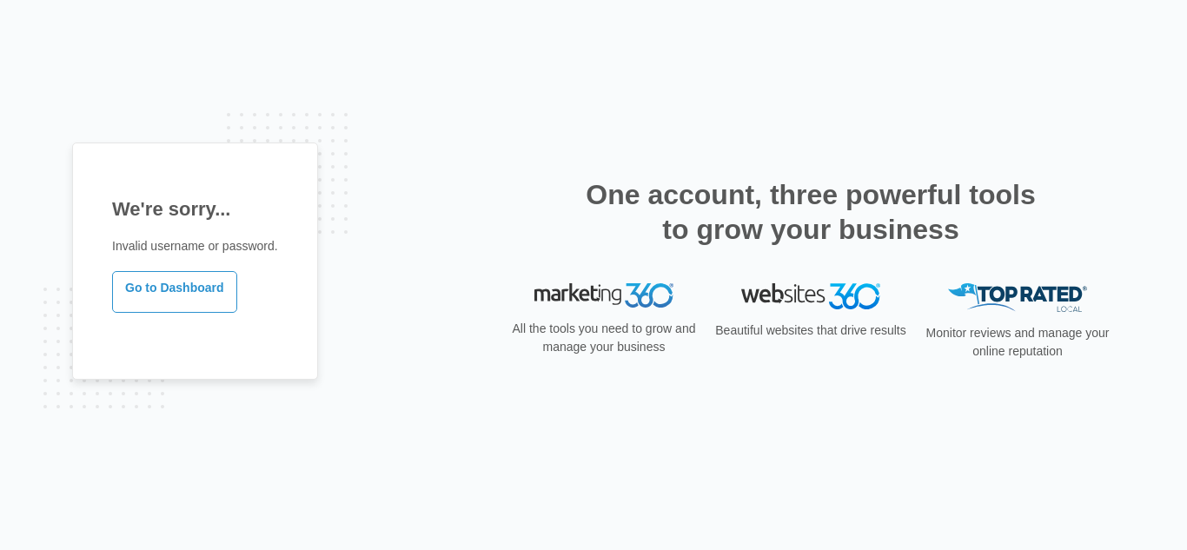 The height and width of the screenshot is (550, 1187). What do you see at coordinates (811, 295) in the screenshot?
I see `img: Websites 360` at bounding box center [811, 295].